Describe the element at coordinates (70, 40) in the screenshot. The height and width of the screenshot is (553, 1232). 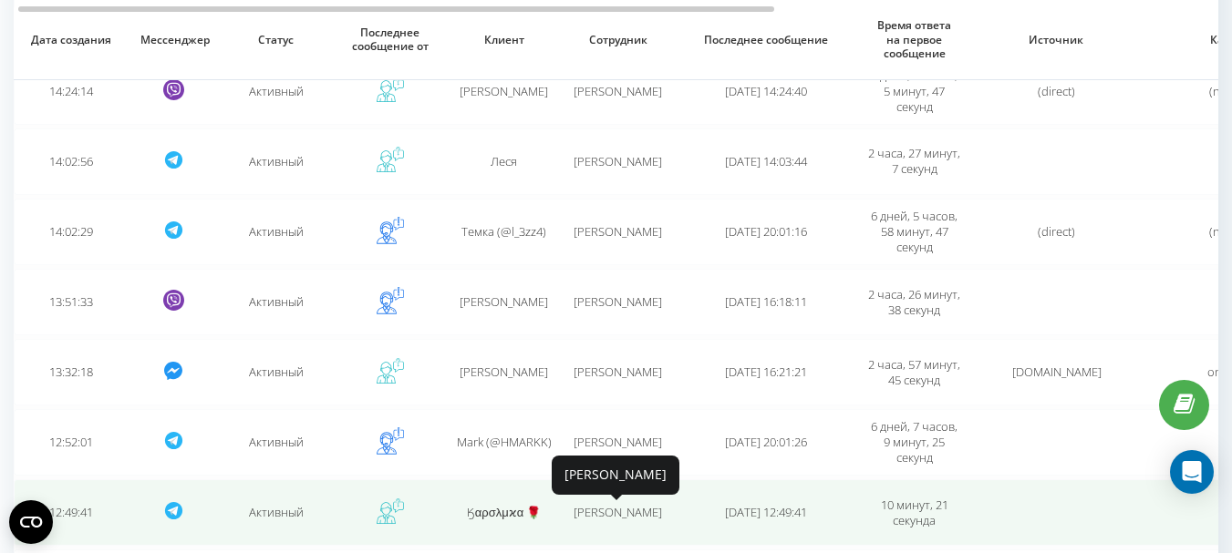
I see `span: Дата создания` at that location.